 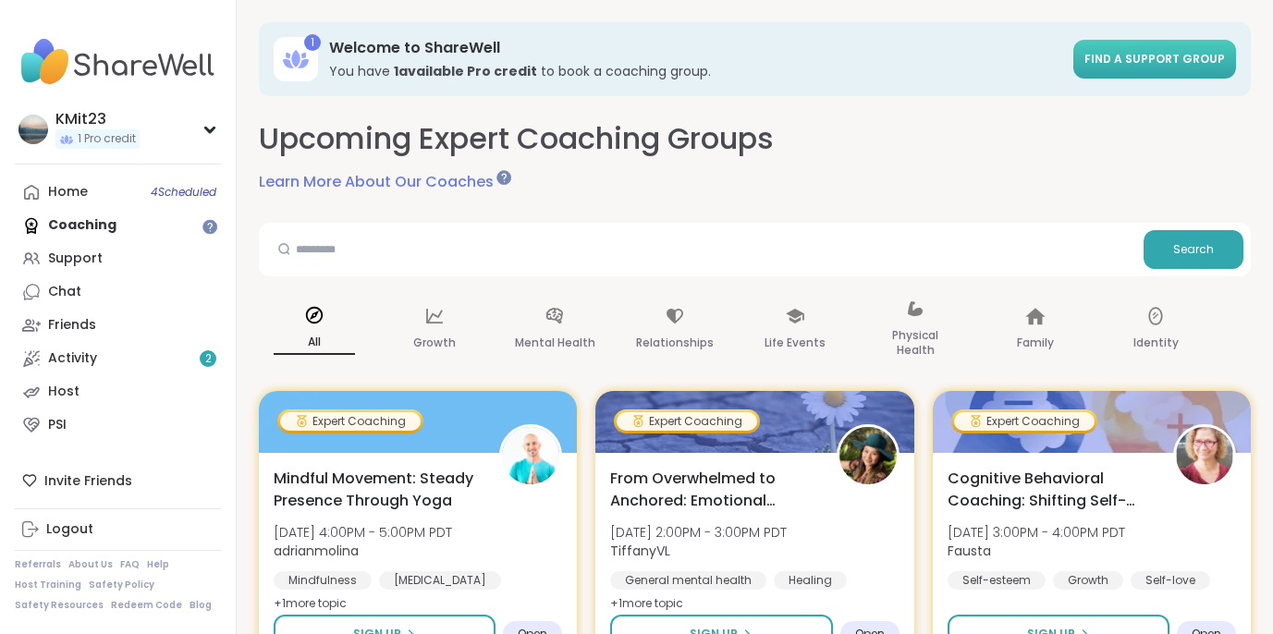 I want to click on h3: Welcome to ShareWell, so click(x=695, y=48).